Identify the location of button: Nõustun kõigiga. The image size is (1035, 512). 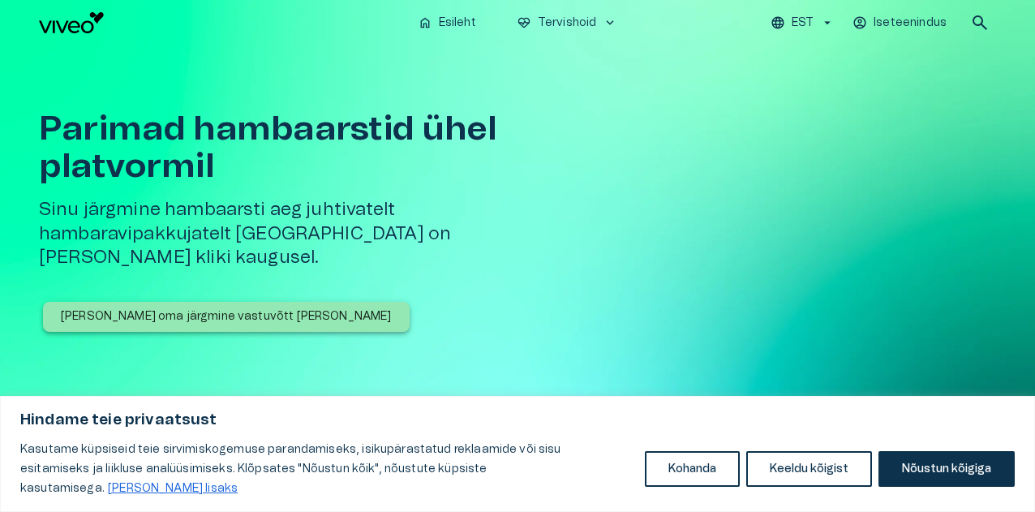
(947, 469).